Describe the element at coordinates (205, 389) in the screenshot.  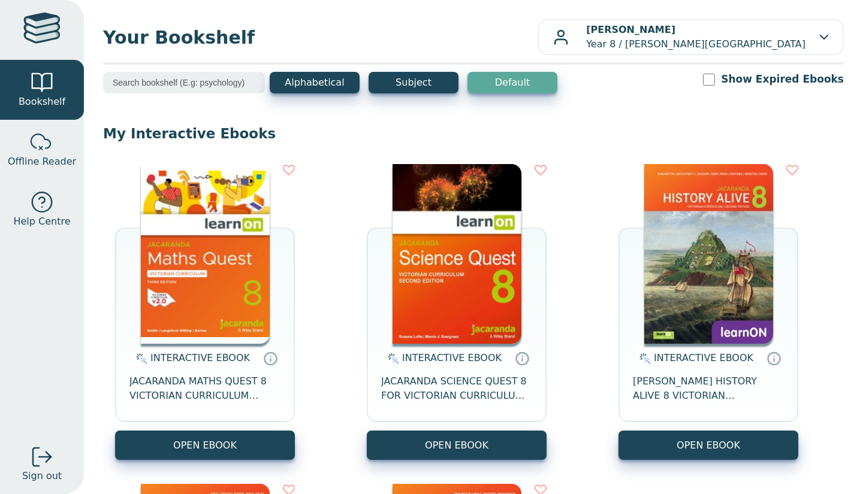
I see `span: JACARANDA MATHS QUEST 8 VICTORIAN CURRICULUM LEARNON EBOOK 3E` at that location.